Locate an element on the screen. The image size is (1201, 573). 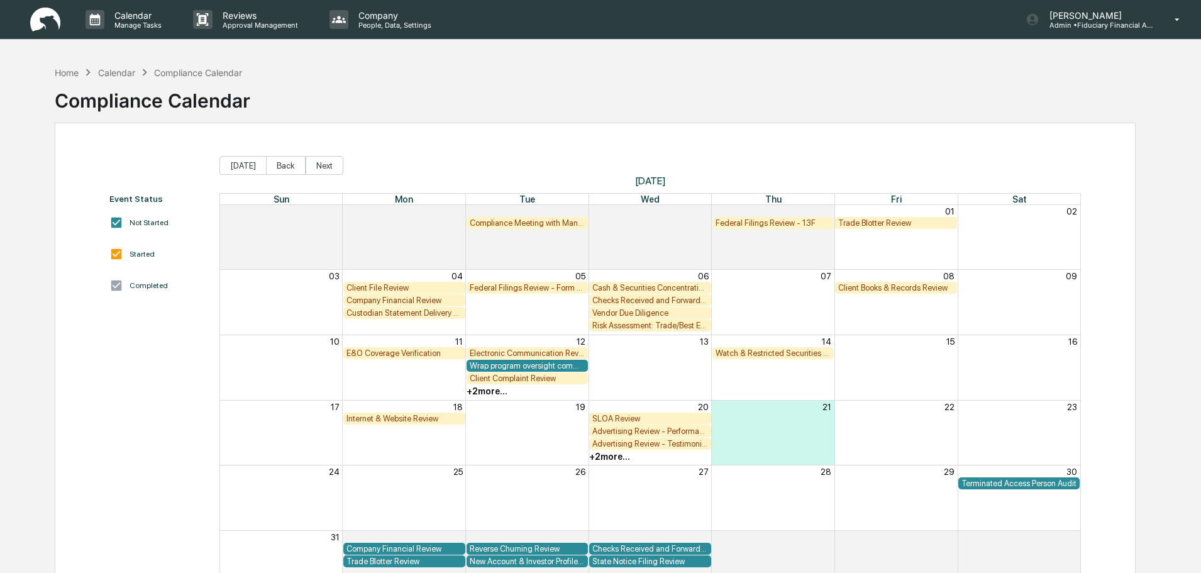
button: 10 is located at coordinates (335, 341).